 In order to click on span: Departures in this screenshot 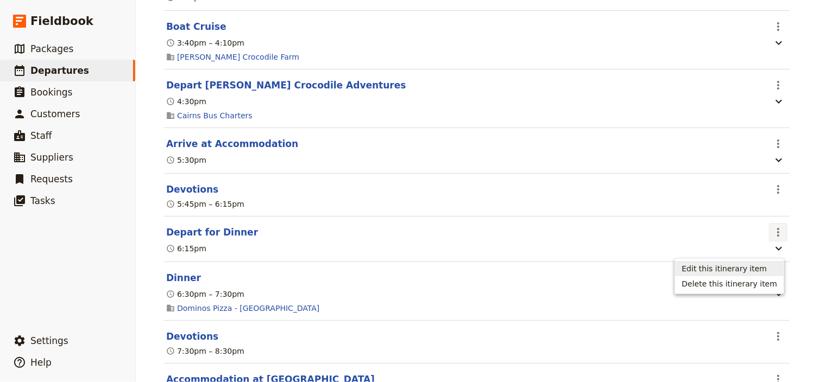, I will do `click(60, 71)`.